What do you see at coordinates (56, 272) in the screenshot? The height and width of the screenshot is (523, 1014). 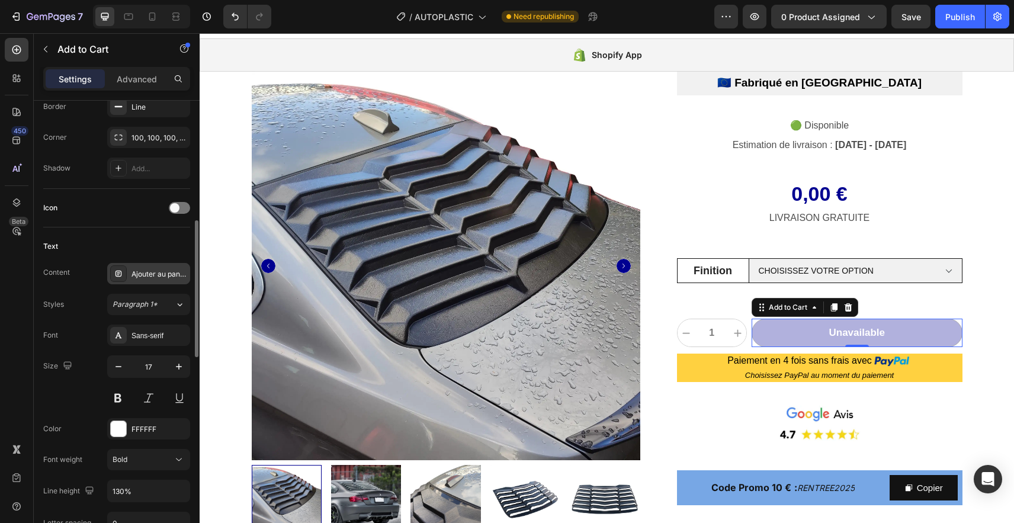 I see `div: Content` at bounding box center [56, 272].